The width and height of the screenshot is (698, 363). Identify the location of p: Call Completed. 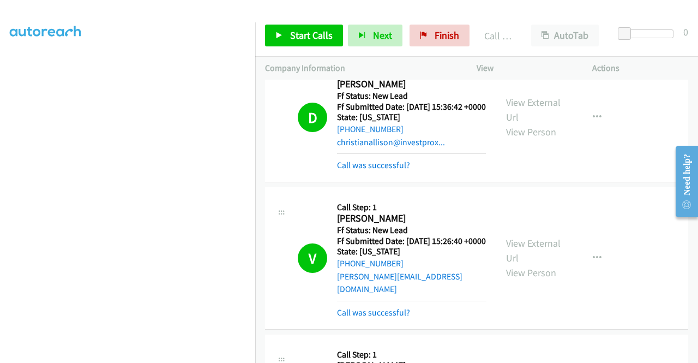
(498, 35).